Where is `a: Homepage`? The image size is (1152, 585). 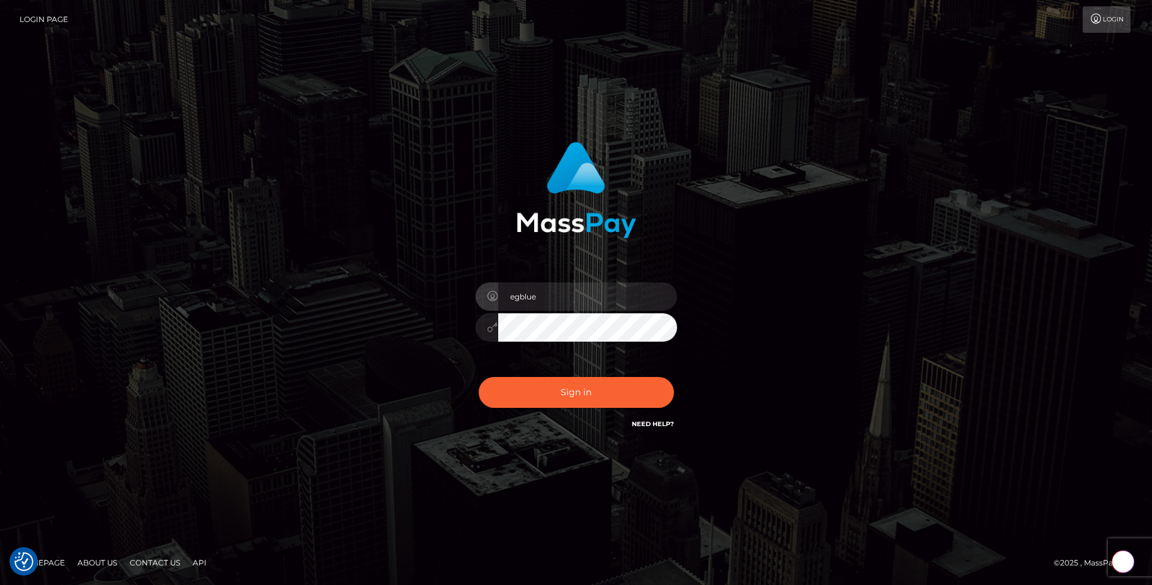 a: Homepage is located at coordinates (42, 562).